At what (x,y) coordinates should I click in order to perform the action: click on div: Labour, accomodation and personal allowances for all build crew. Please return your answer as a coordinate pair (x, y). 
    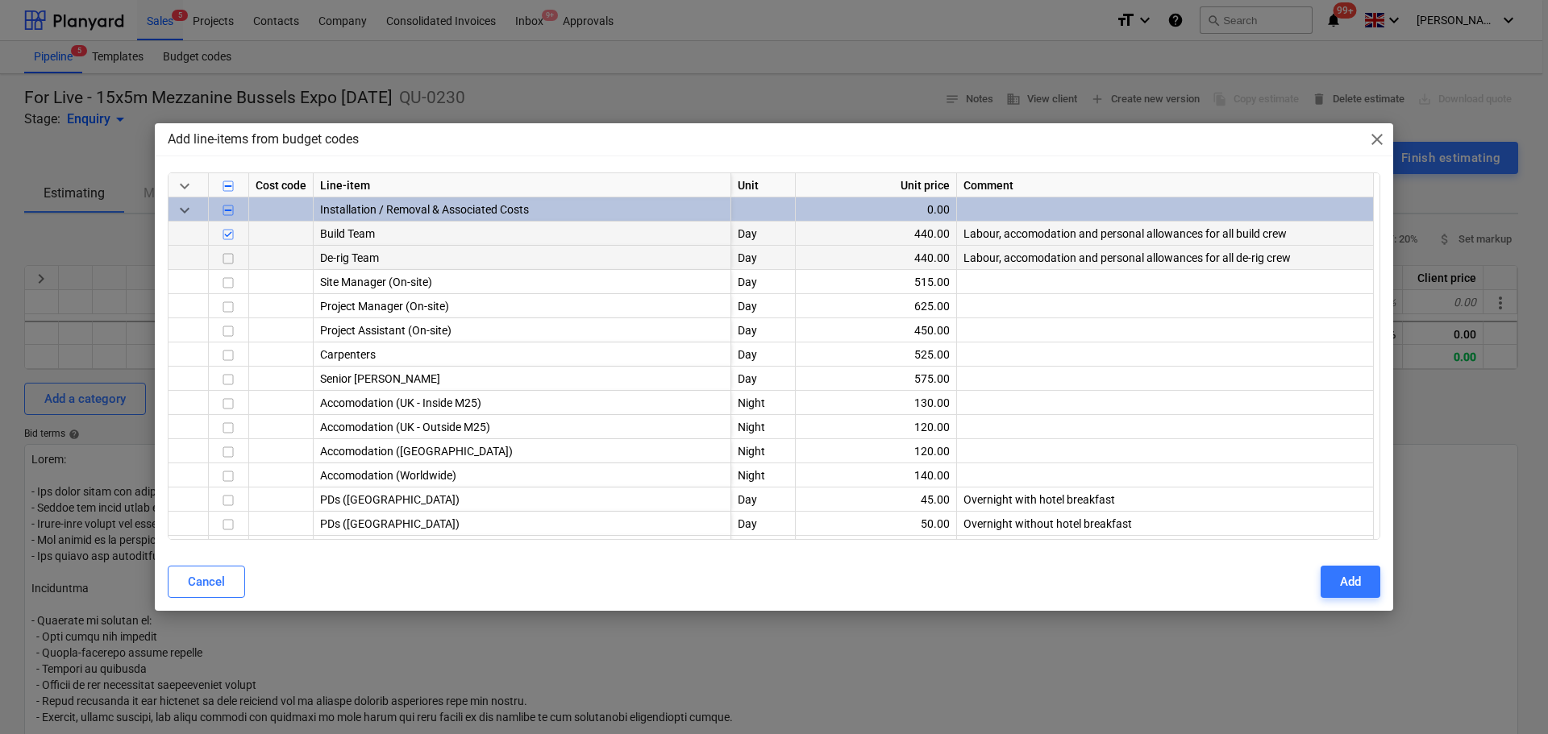
    Looking at the image, I should click on (1165, 234).